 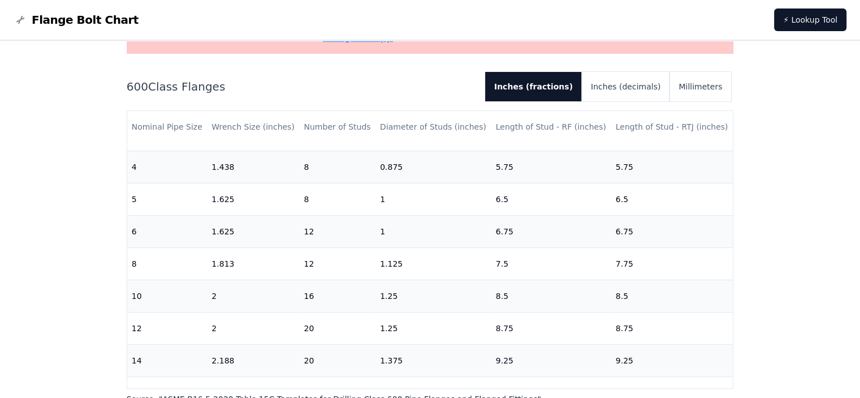 What do you see at coordinates (337, 295) in the screenshot?
I see `td: 16` at bounding box center [337, 295].